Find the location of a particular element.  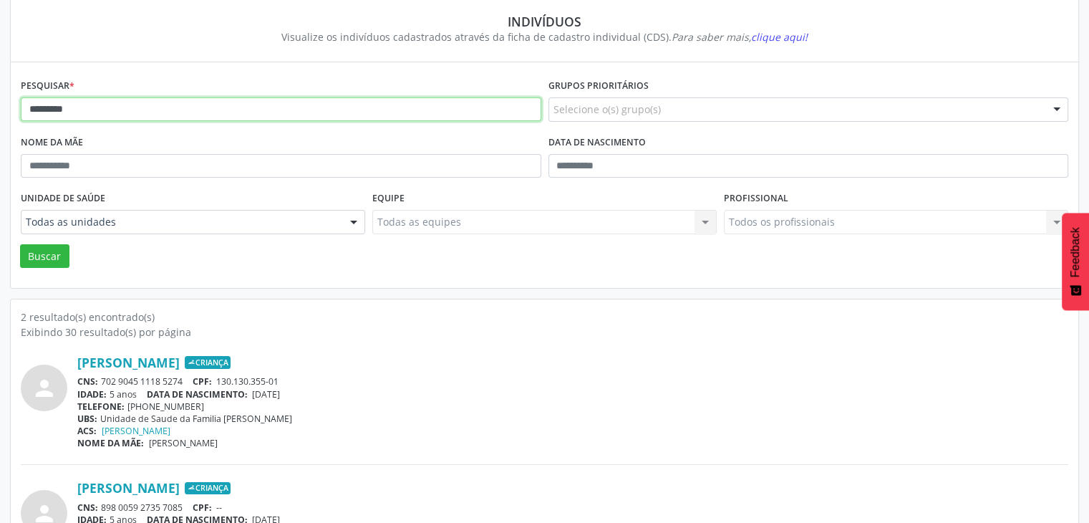

i: person is located at coordinates (44, 388).